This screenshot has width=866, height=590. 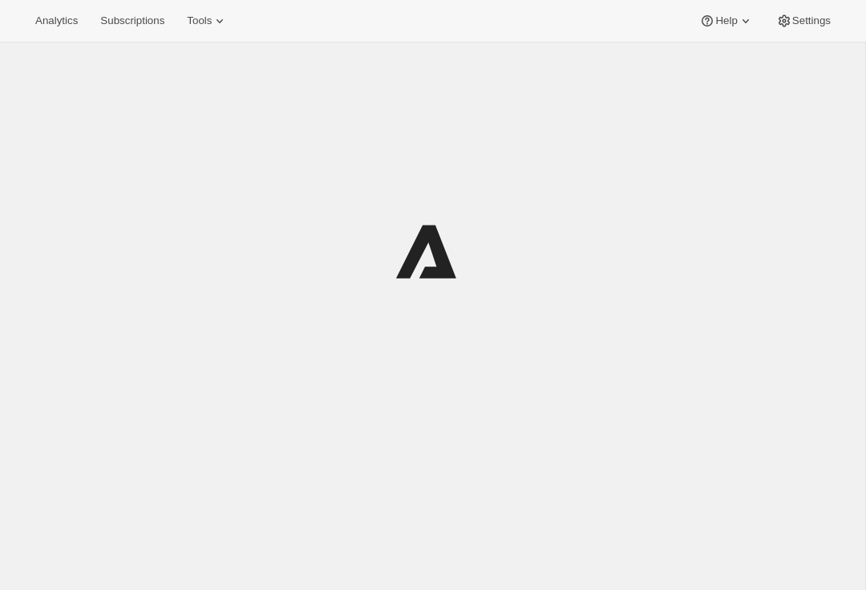 I want to click on span: Help, so click(x=726, y=21).